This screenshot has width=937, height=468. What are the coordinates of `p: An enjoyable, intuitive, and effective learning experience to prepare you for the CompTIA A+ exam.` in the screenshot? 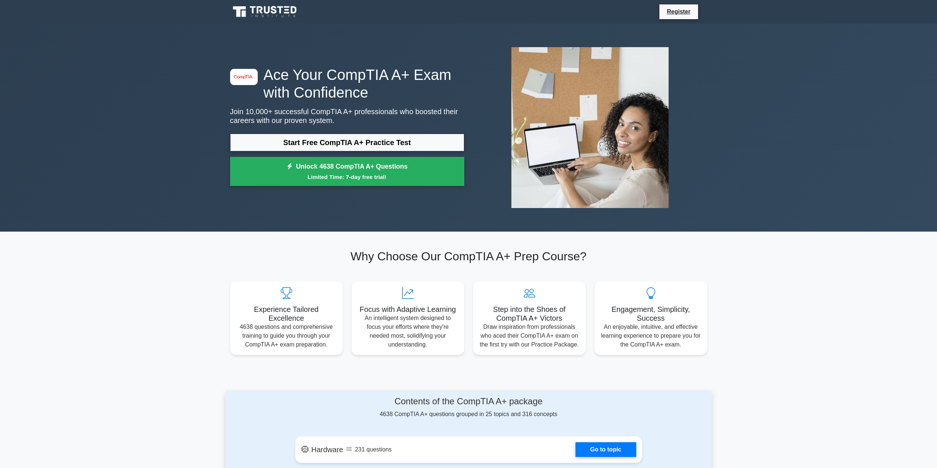 It's located at (651, 336).